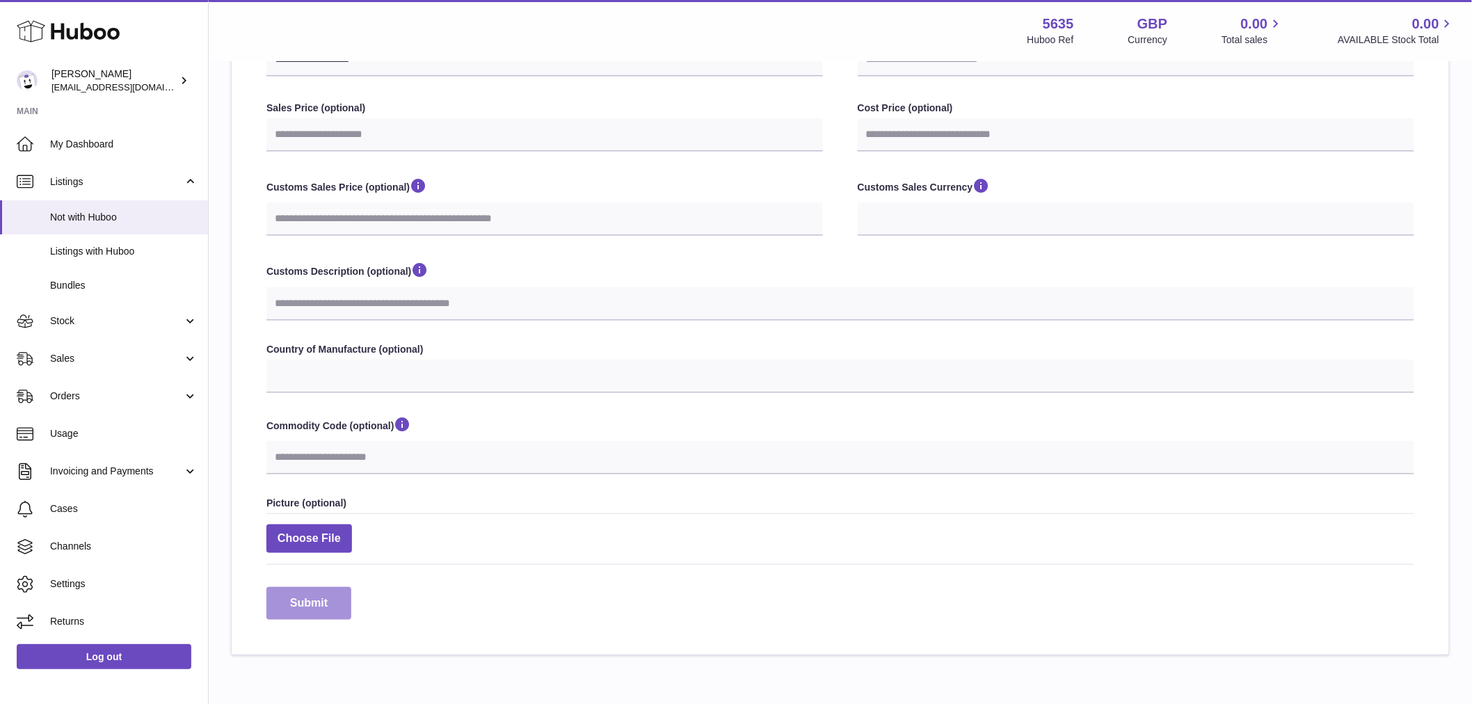 The width and height of the screenshot is (1472, 704). What do you see at coordinates (116, 182) in the screenshot?
I see `span: Listings` at bounding box center [116, 182].